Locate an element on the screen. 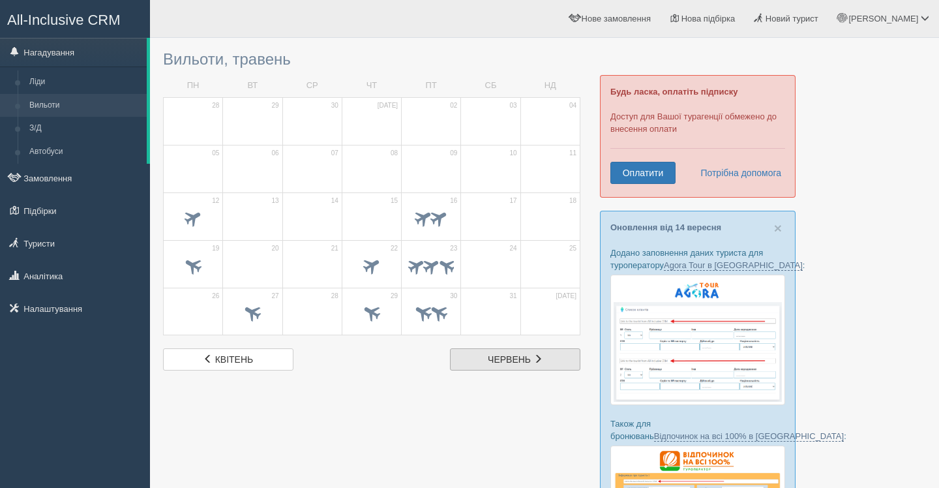 This screenshot has height=488, width=939. div: Доступ для Вашої турагенції обмежено до внесення оплати is located at coordinates (698, 136).